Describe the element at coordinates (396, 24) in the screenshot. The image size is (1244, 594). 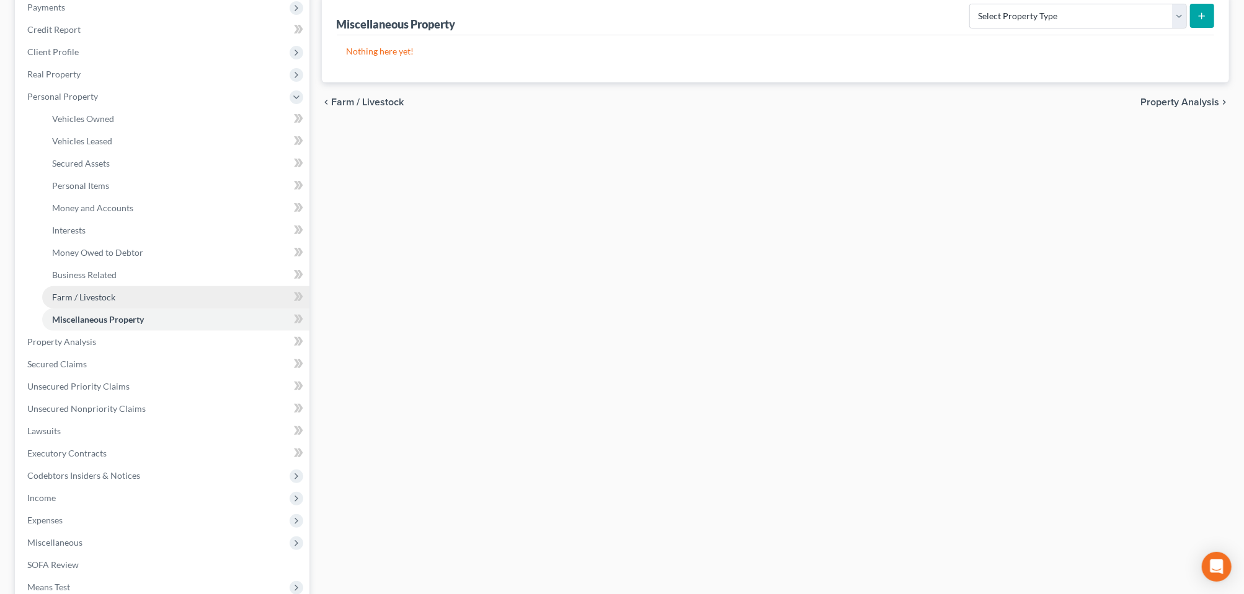
I see `div: Miscellaneous Property` at that location.